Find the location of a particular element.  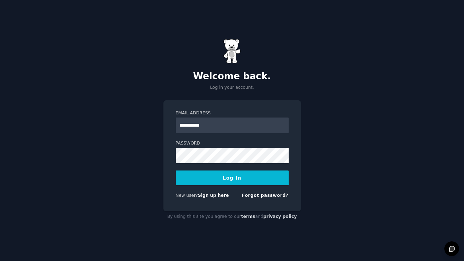

a: Forgot password? is located at coordinates (265, 195).